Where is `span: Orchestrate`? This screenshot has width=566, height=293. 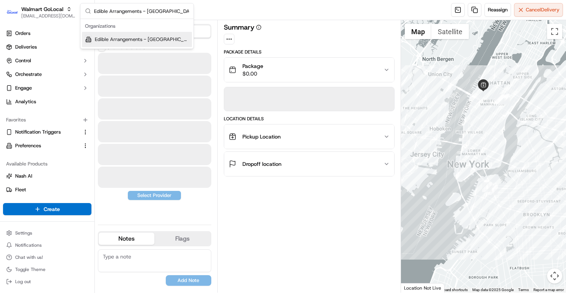 span: Orchestrate is located at coordinates (28, 74).